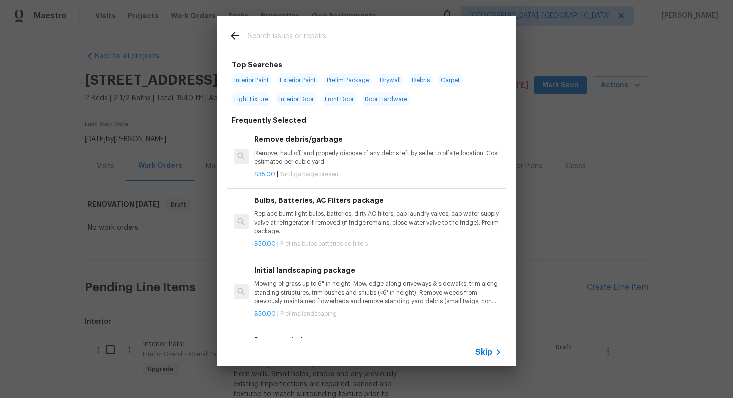  I want to click on p: Mowing of grass up to 6" in height. Mow, edge along driveways & sidewalks, trim along standing st..., so click(378, 292).